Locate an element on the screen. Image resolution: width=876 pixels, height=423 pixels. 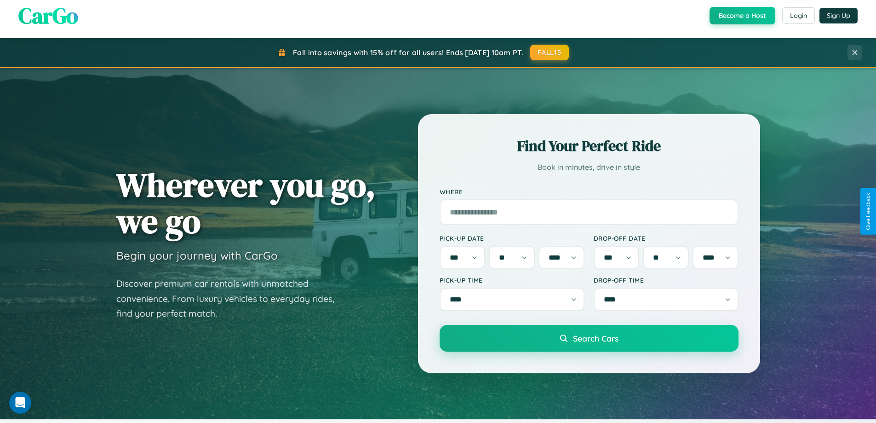
button: Login is located at coordinates (798, 16).